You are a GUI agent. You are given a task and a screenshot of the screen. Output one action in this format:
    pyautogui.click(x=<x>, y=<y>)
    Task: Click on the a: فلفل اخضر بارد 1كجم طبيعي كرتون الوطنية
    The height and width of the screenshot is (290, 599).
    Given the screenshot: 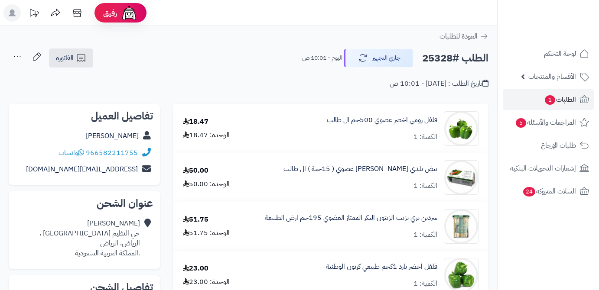 What is the action you would take?
    pyautogui.click(x=381, y=267)
    